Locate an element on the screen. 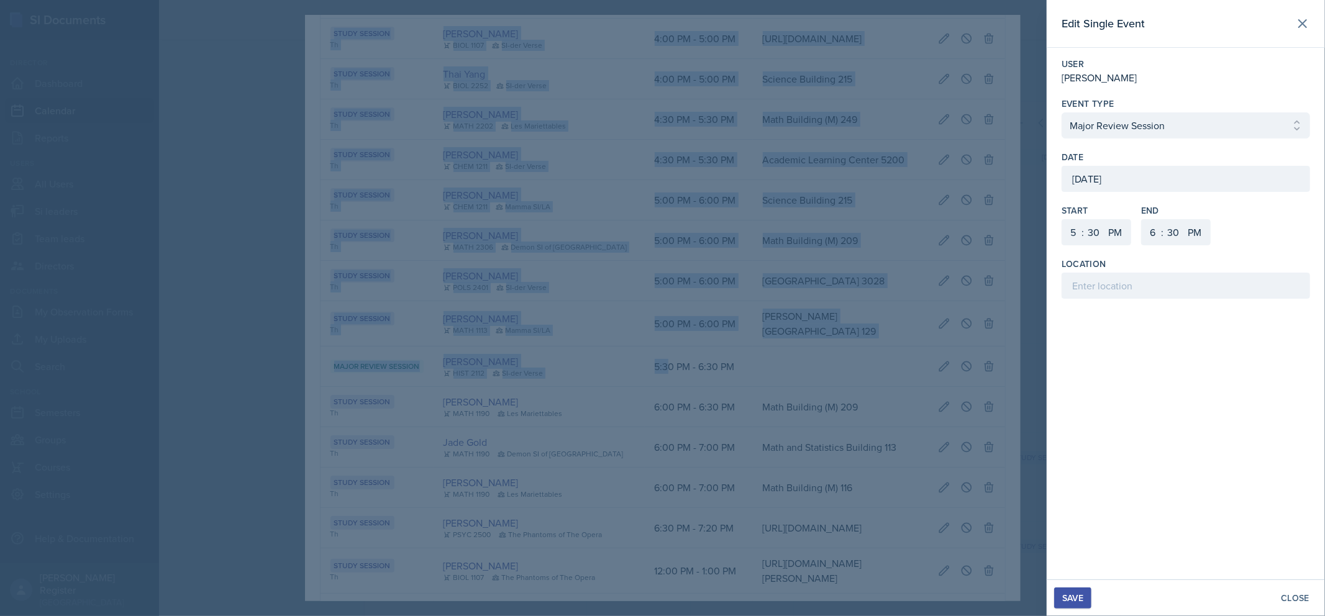  label: User is located at coordinates (1186, 64).